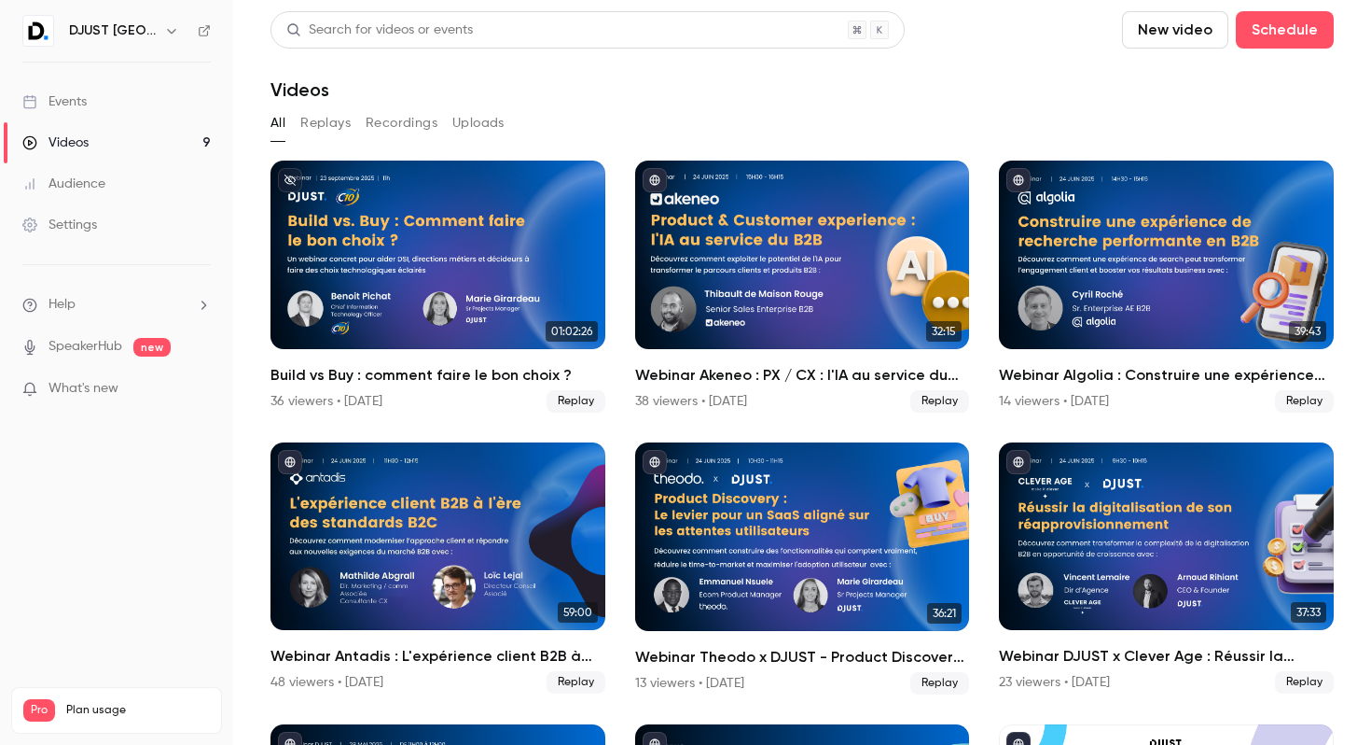 This screenshot has height=745, width=1371. I want to click on h2: Webinar DJUST x Clever Age : Réussir la digitalisation de son réapprovisionnement, so click(1166, 656).